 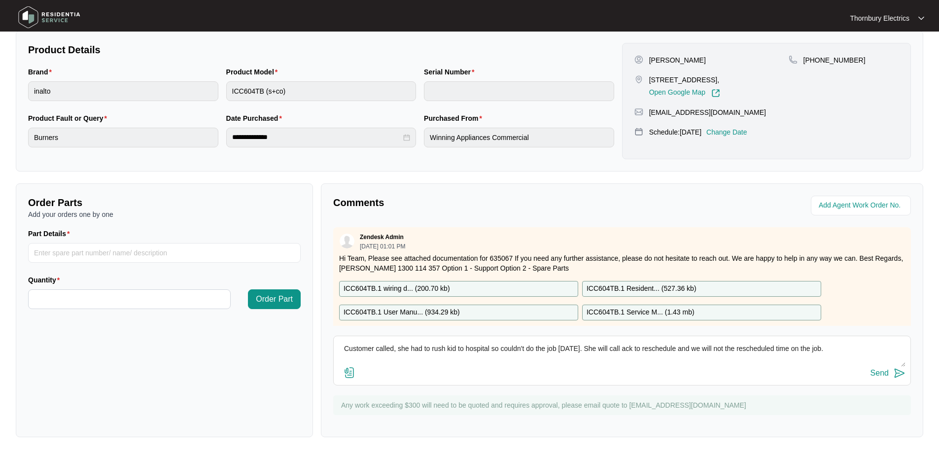 What do you see at coordinates (455, 118) in the screenshot?
I see `label: Purchased From` at bounding box center [455, 118].